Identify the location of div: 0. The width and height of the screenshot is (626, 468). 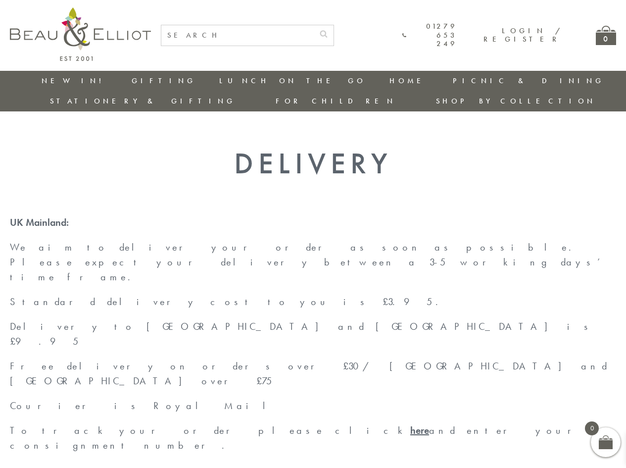
(606, 35).